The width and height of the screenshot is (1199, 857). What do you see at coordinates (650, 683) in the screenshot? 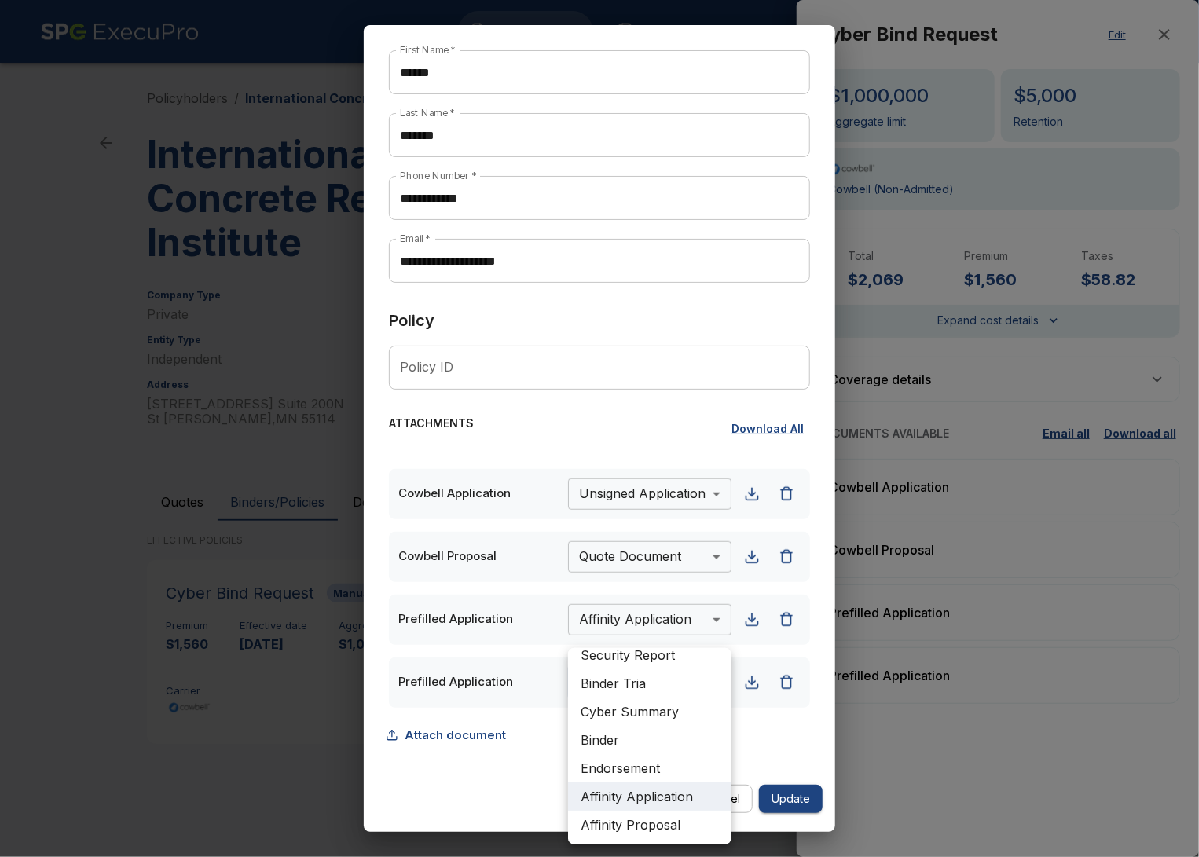
I see `li: Binder Tria` at bounding box center [650, 683].